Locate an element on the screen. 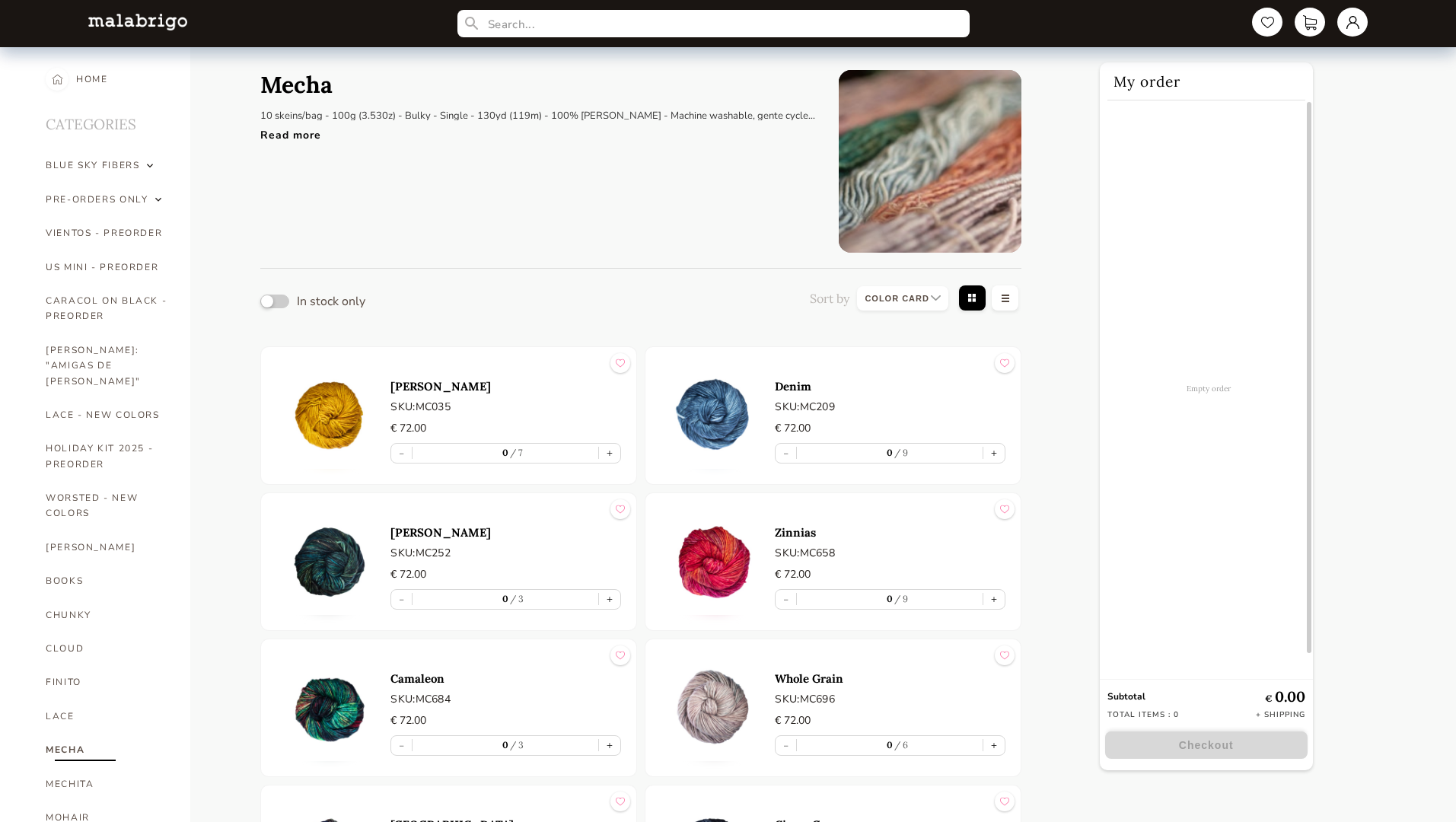 The width and height of the screenshot is (1456, 822). a: CARACOL ON BLACK - PREORDER is located at coordinates (107, 308).